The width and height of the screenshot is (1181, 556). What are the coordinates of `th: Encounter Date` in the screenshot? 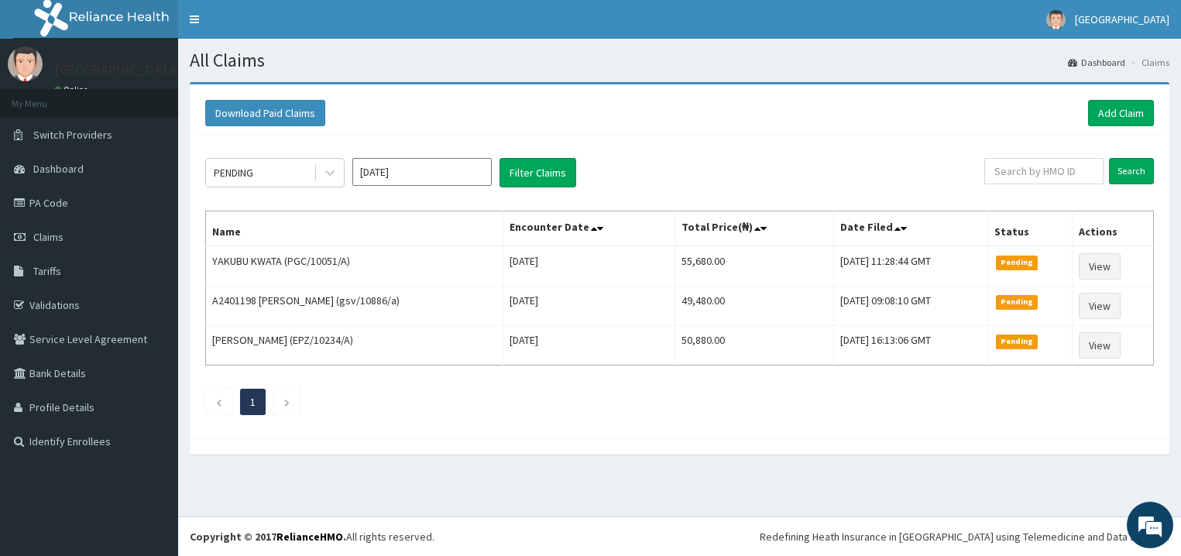 It's located at (589, 229).